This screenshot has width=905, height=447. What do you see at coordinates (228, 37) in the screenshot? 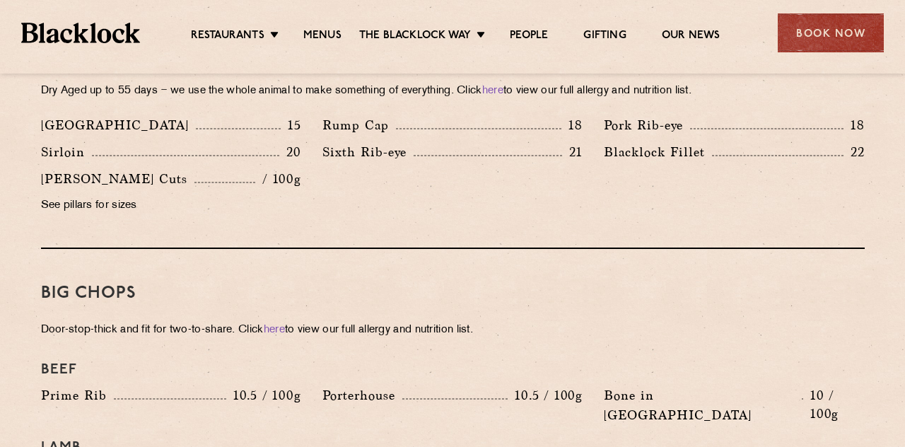
I see `a: Restaurants` at bounding box center [228, 37].